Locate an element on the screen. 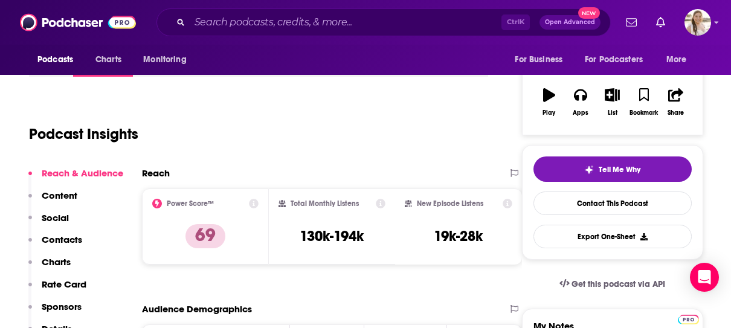  div: Share is located at coordinates (676, 113).